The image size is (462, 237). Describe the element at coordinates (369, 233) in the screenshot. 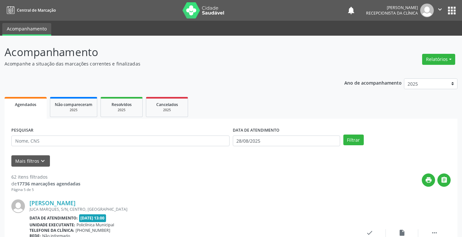

I see `i: check` at that location.